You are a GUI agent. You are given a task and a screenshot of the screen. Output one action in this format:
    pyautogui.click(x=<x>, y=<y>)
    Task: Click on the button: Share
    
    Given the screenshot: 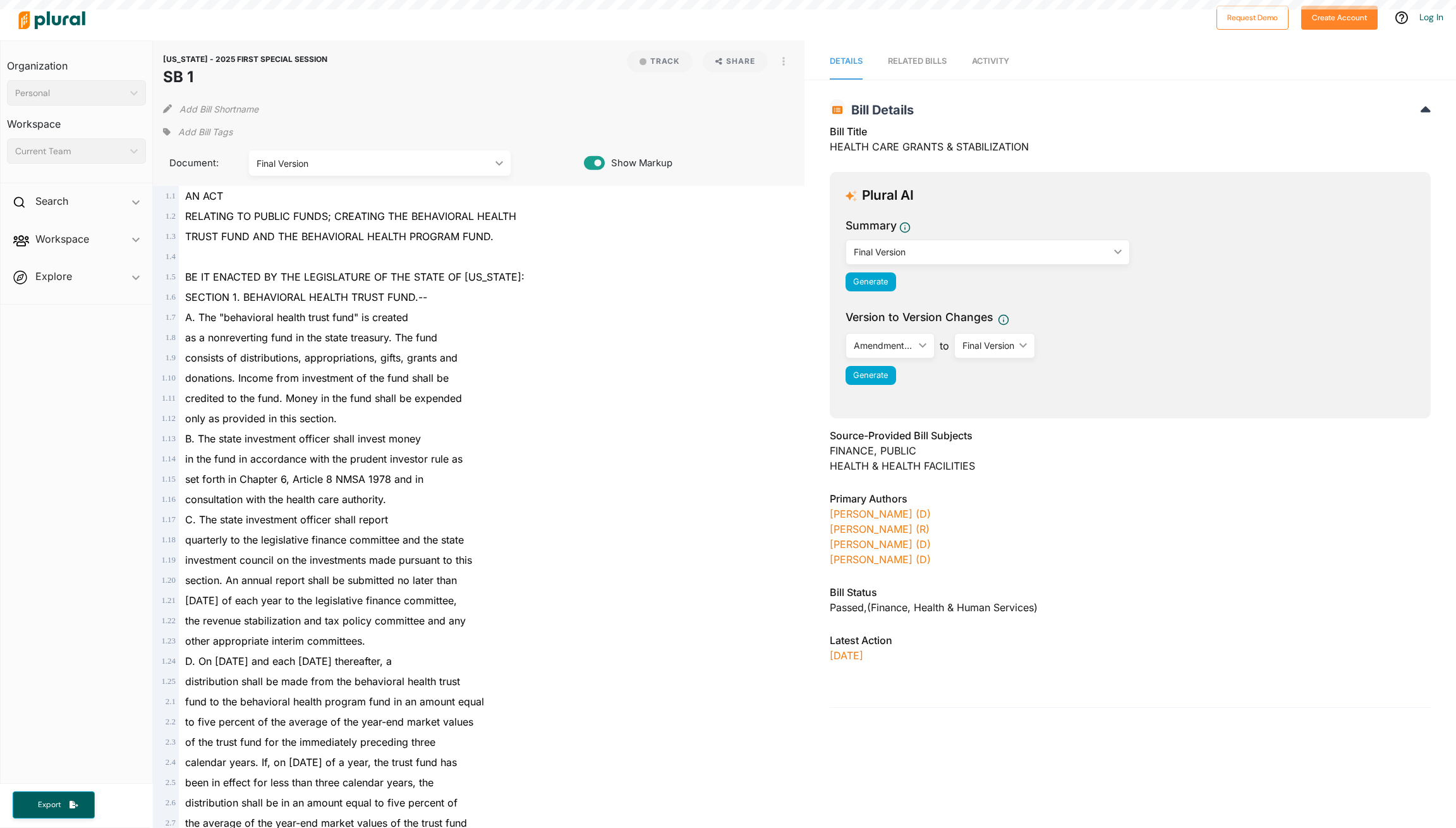 What is the action you would take?
    pyautogui.click(x=735, y=62)
    